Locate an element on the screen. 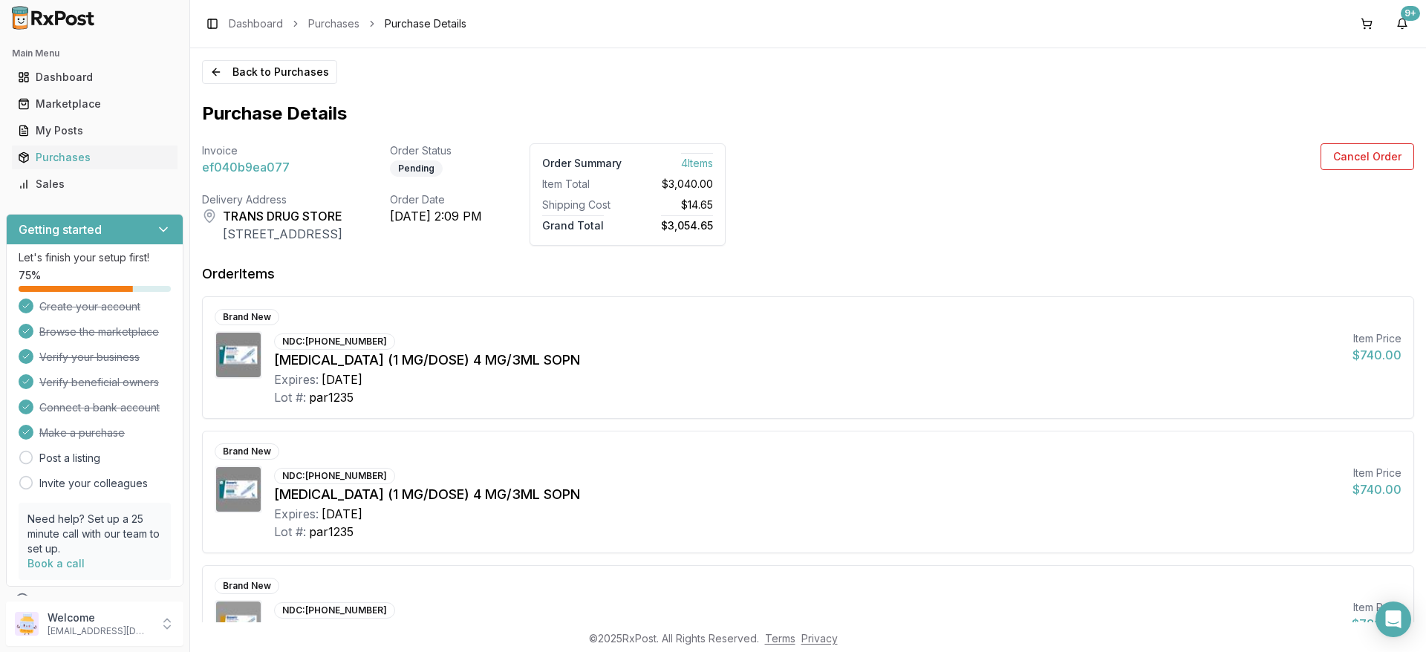  span: Verify your business is located at coordinates (89, 357).